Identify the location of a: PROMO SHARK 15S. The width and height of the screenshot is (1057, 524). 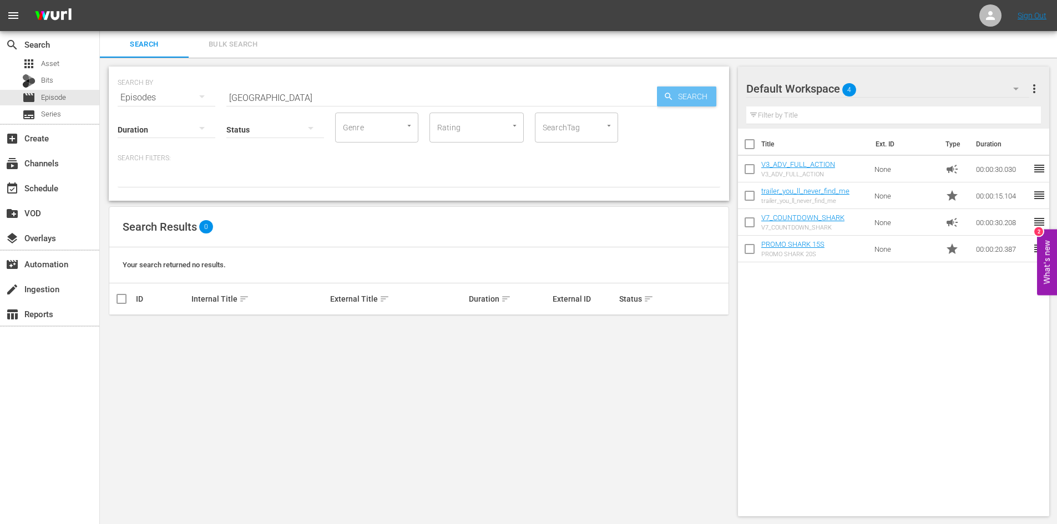
(793, 244).